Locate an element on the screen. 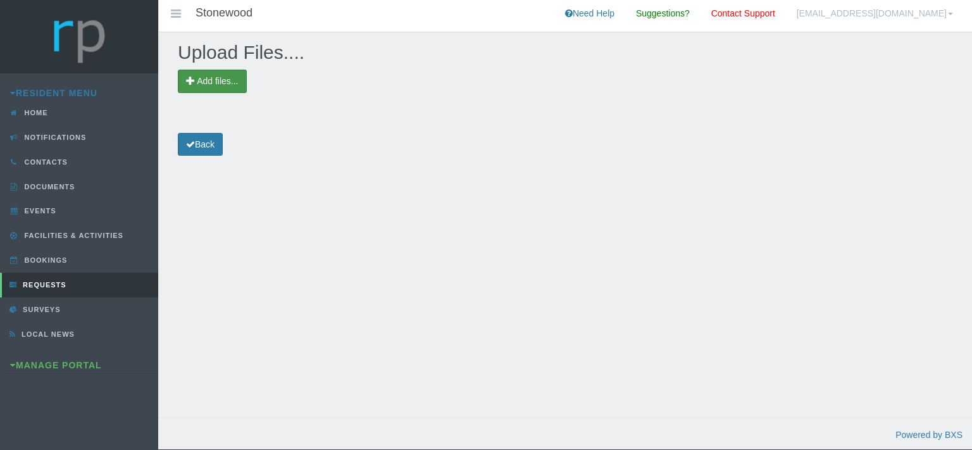  a: Manage Portal is located at coordinates (56, 365).